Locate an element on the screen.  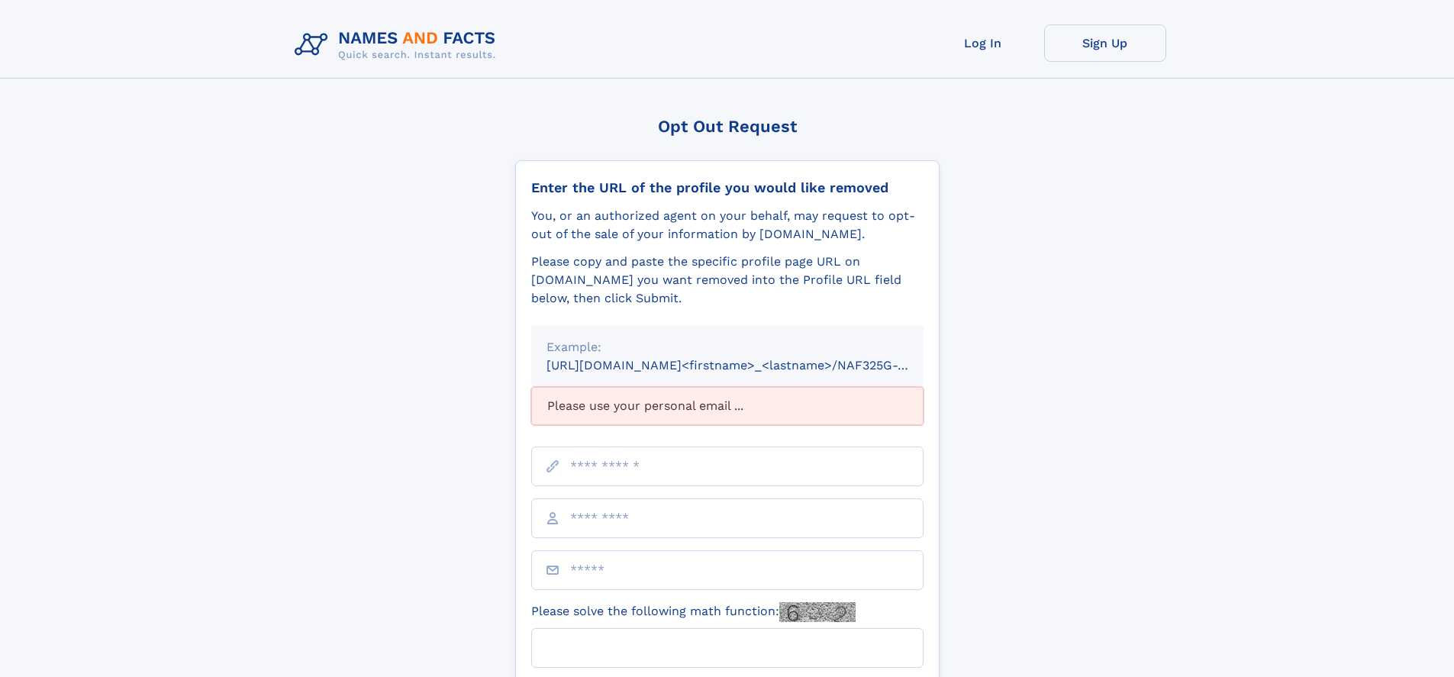
div: You, or an authorized agent on your behalf, may request to opt-out of the sale of your informatio... is located at coordinates (727, 225).